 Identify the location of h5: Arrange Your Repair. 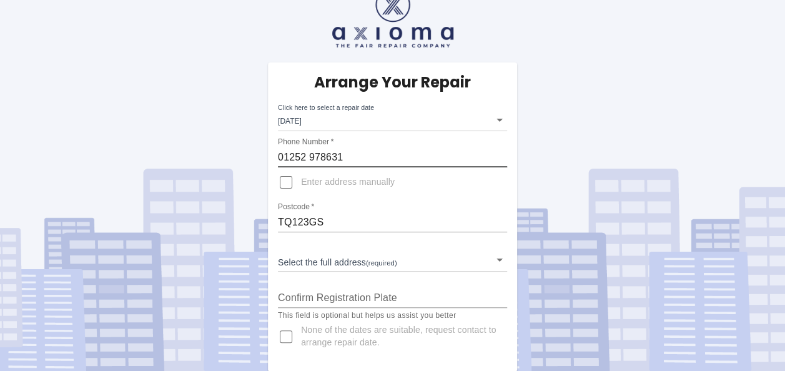
(392, 82).